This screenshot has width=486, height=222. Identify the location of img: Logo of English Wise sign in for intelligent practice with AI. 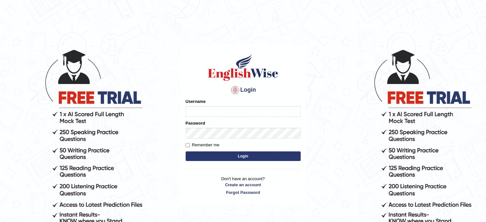
(243, 67).